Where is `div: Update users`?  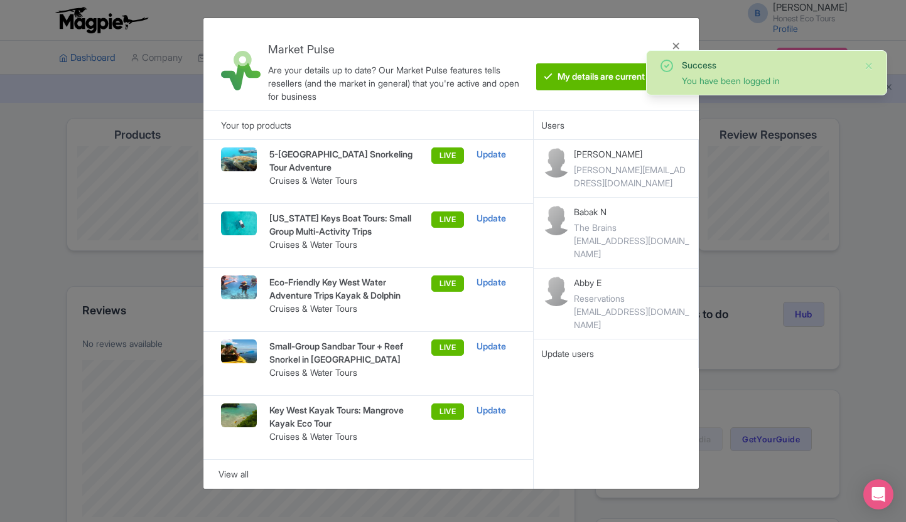 div: Update users is located at coordinates (616, 354).